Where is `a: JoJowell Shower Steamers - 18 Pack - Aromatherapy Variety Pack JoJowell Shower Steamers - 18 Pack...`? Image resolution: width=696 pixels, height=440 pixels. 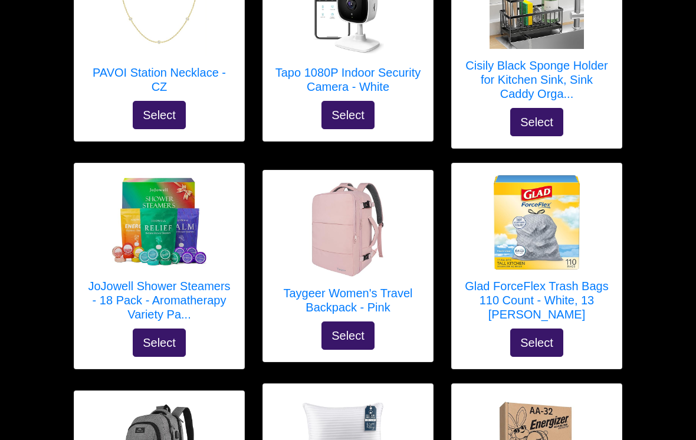
a: JoJowell Shower Steamers - 18 Pack - Aromatherapy Variety Pack JoJowell Shower Steamers - 18 Pack... is located at coordinates (159, 252).